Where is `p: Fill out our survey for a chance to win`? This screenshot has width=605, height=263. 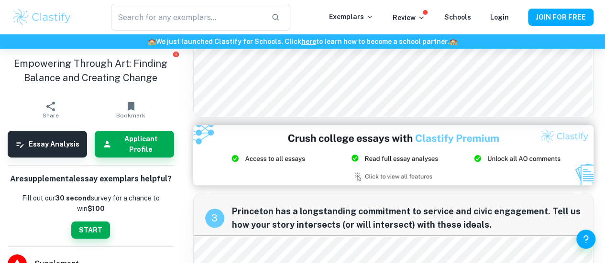
p: Fill out our survey for a chance to win is located at coordinates (91, 204).